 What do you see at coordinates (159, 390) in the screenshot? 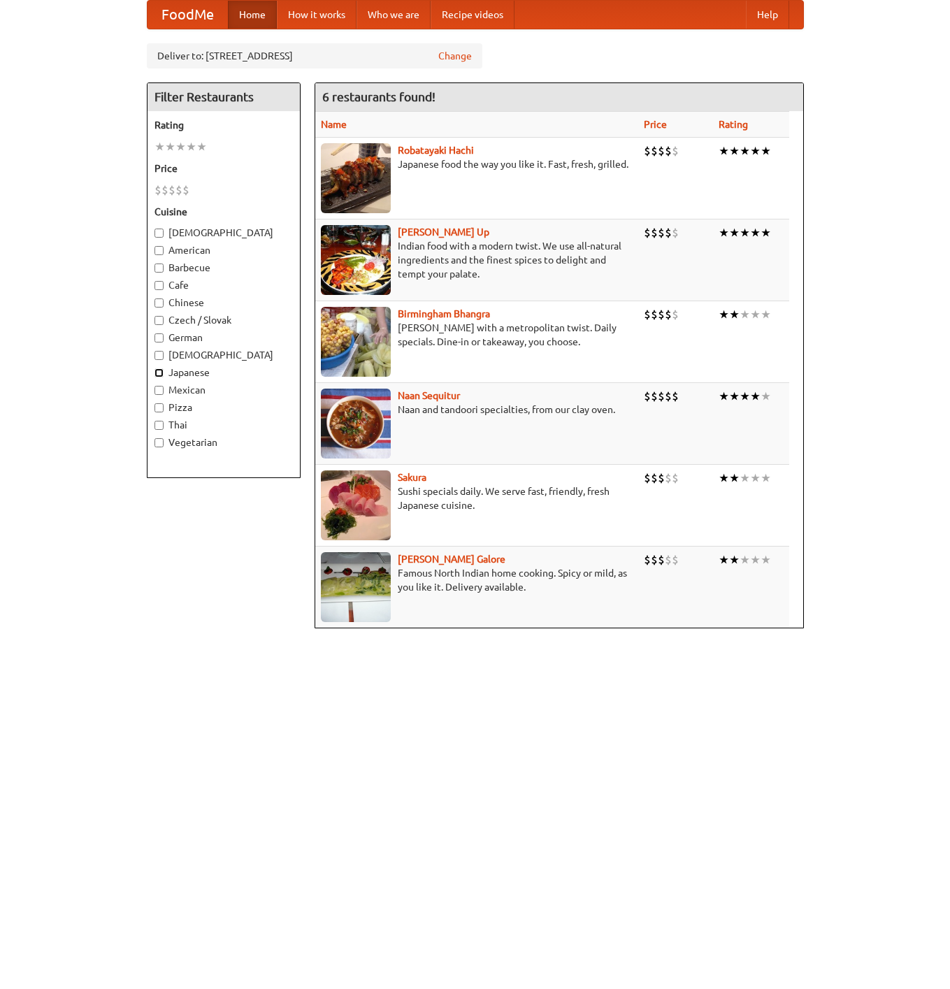
I see `input: Mexican` at bounding box center [159, 390].